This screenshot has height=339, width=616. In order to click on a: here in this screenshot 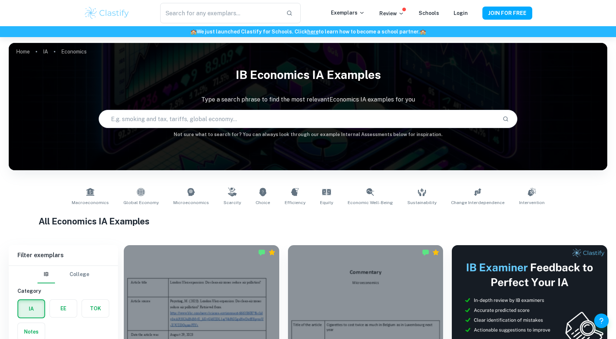, I will do `click(313, 32)`.